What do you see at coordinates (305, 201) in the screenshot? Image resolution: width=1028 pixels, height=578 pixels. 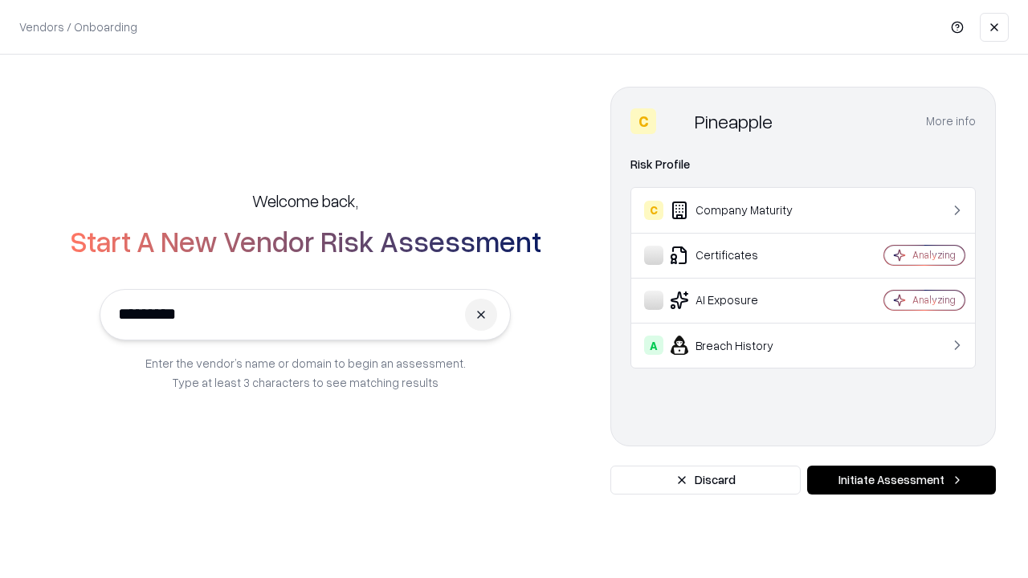 I see `h5: Welcome back,` at bounding box center [305, 201].